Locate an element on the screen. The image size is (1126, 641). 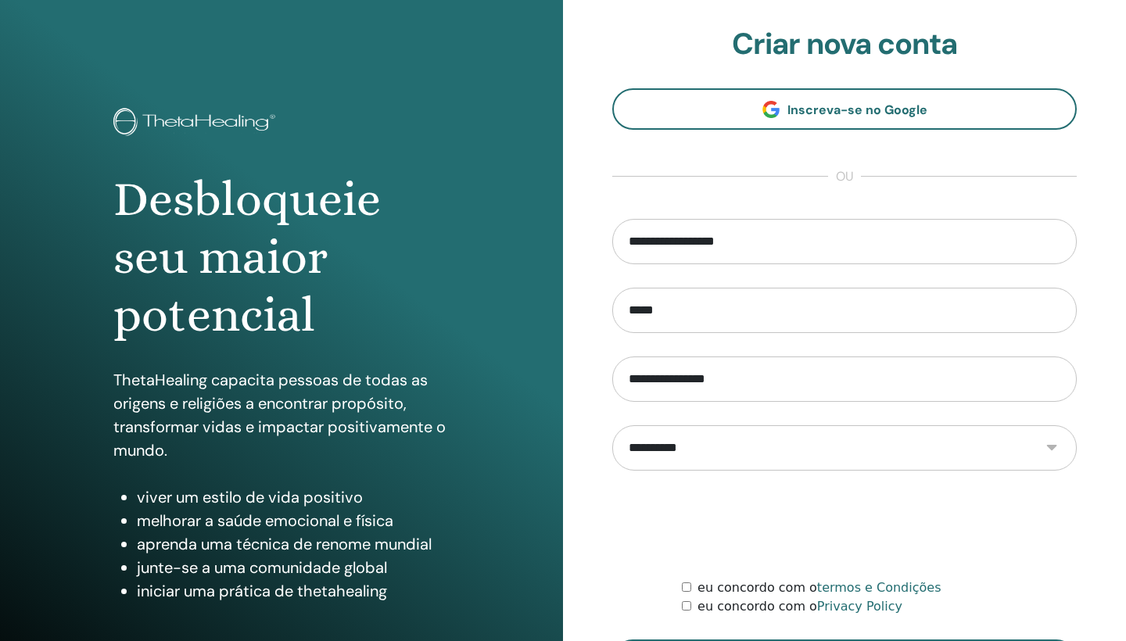
a: Privacy Policy is located at coordinates (859, 606).